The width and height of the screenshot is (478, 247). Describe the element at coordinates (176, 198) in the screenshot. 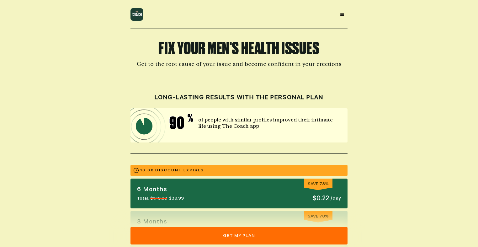

I see `span: $39.99` at that location.